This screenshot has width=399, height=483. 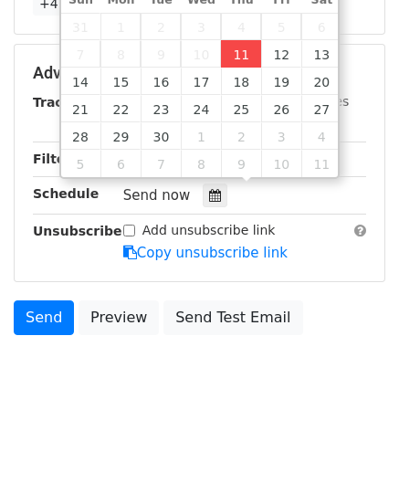 What do you see at coordinates (201, 163) in the screenshot?
I see `span: October 8, 2025` at bounding box center [201, 163].